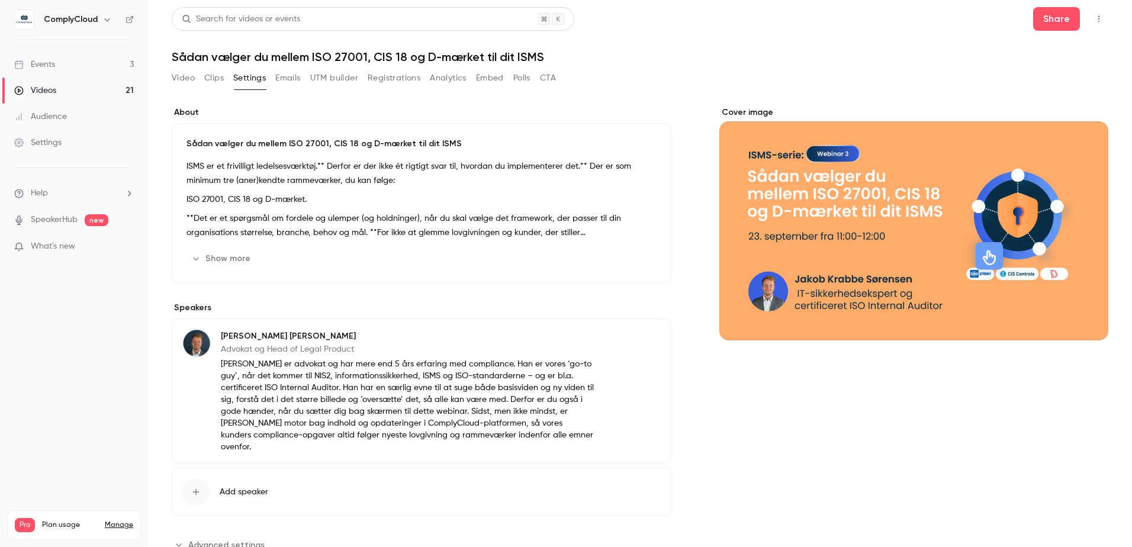 The width and height of the screenshot is (1132, 547). I want to click on button: Add speaker, so click(422, 492).